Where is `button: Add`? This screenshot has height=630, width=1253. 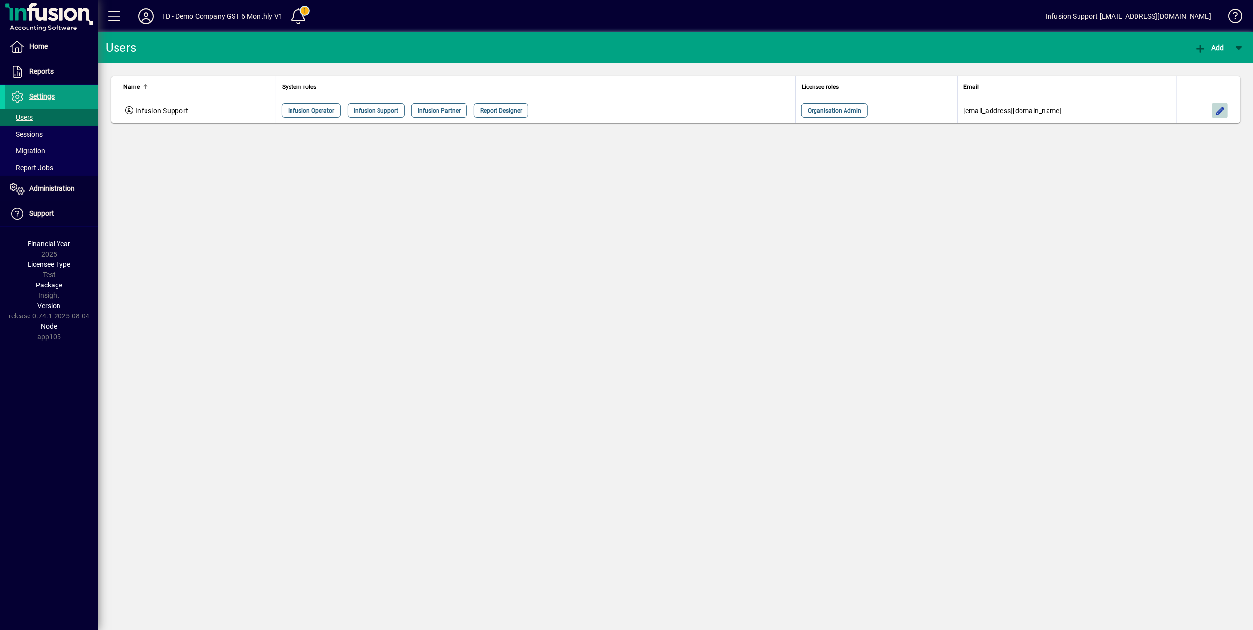 button: Add is located at coordinates (1209, 48).